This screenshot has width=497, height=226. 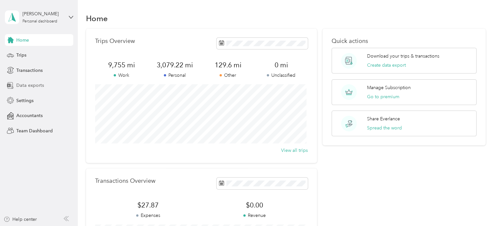 What do you see at coordinates (228, 65) in the screenshot?
I see `span: 129.6 mi` at bounding box center [228, 65].